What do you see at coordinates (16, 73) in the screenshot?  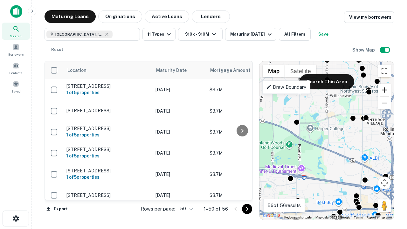 I see `span: Contacts` at bounding box center [16, 73].